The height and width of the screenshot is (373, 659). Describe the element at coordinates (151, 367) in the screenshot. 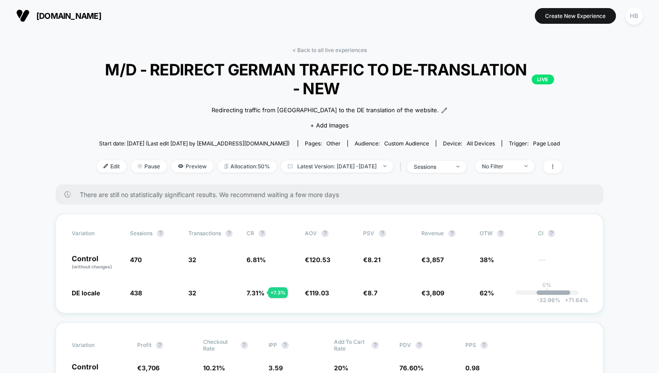

I see `span: 3,706` at that location.